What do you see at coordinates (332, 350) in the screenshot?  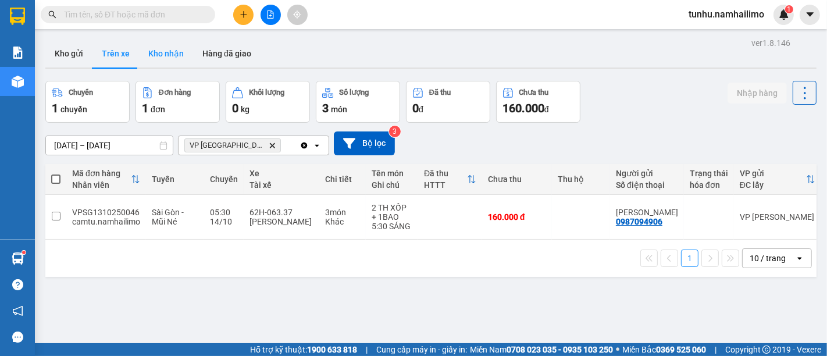 I see `strong: 1900 633 818` at bounding box center [332, 350].